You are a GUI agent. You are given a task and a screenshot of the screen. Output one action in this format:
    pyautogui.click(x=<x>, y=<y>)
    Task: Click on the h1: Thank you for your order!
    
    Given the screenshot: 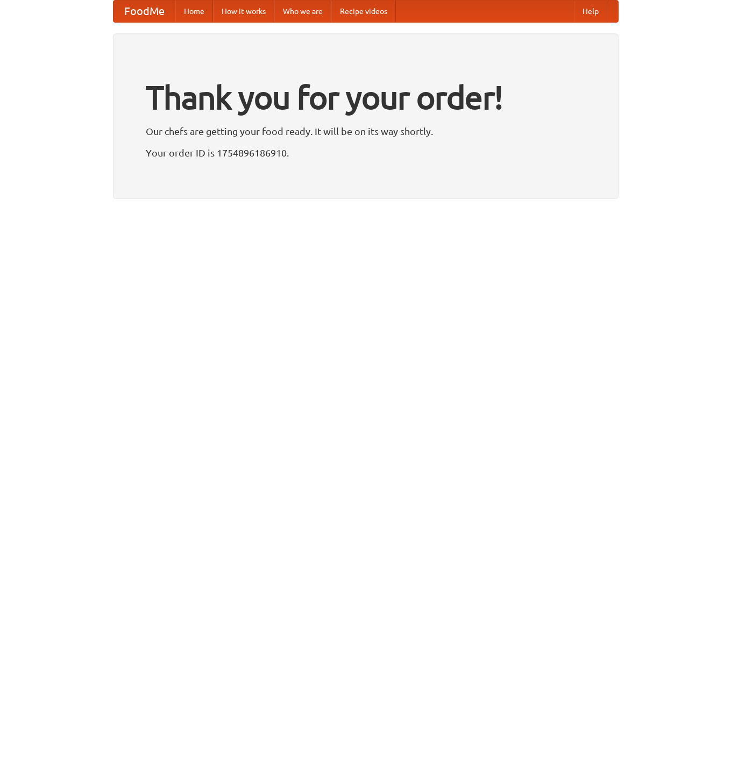 What is the action you would take?
    pyautogui.click(x=366, y=97)
    